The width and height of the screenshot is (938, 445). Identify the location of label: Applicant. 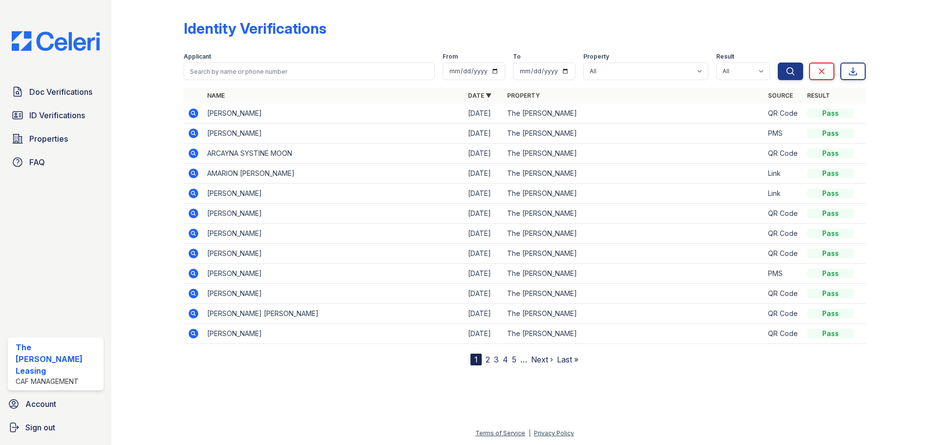
(197, 57).